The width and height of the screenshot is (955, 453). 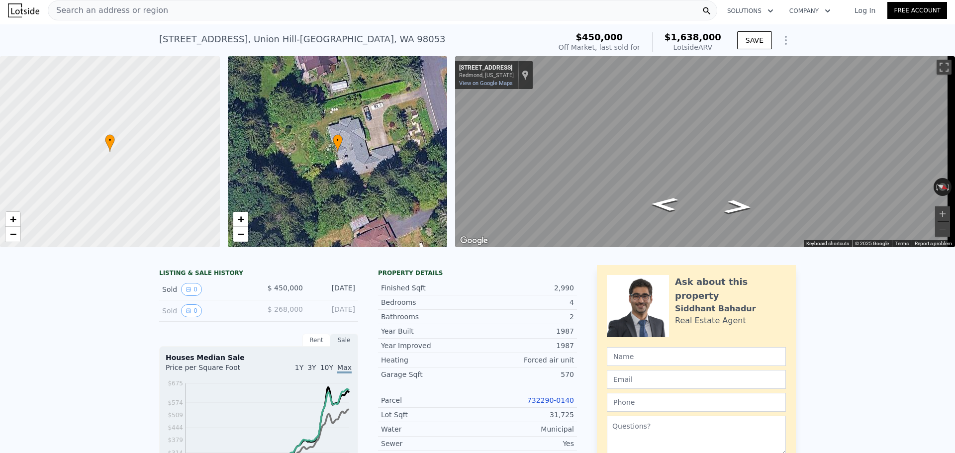 I want to click on div: 2, so click(x=526, y=317).